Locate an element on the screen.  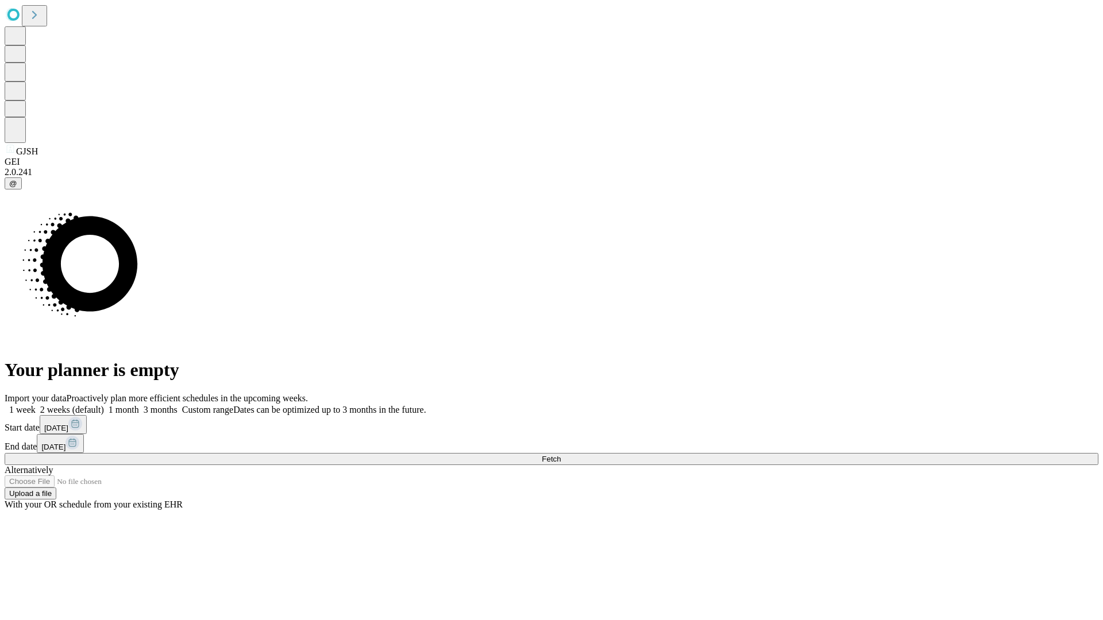
span: With your OR schedule from your existing EHR is located at coordinates (94, 504).